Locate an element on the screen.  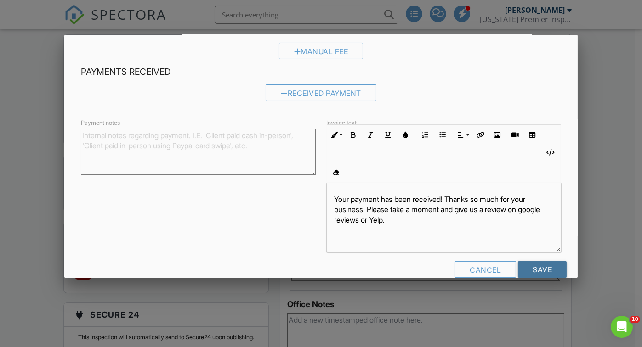
button: Underline (Ctrl+U) is located at coordinates (388, 135).